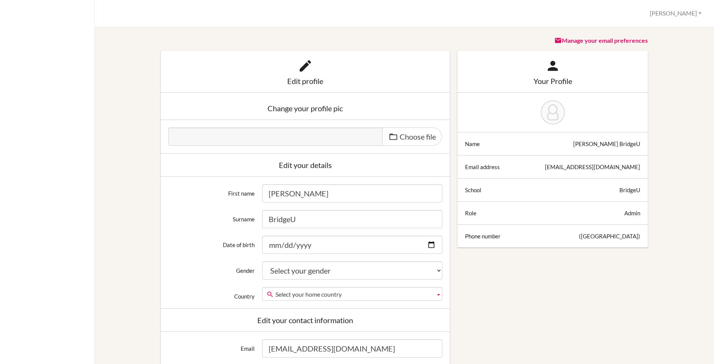  Describe the element at coordinates (211, 216) in the screenshot. I see `label: Surname` at that location.